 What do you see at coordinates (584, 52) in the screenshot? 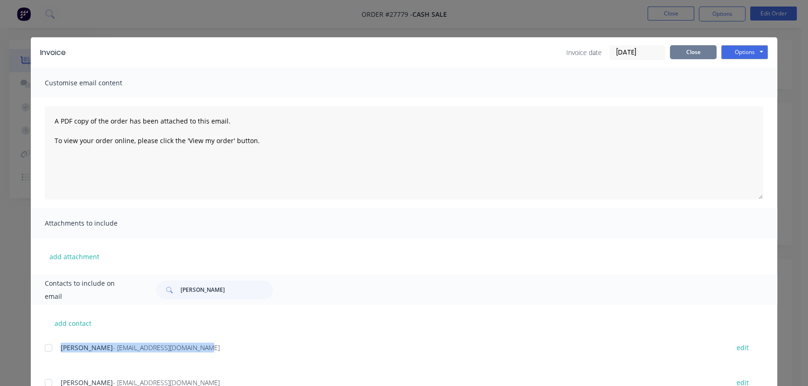
I see `span: Invoice date` at bounding box center [584, 52].